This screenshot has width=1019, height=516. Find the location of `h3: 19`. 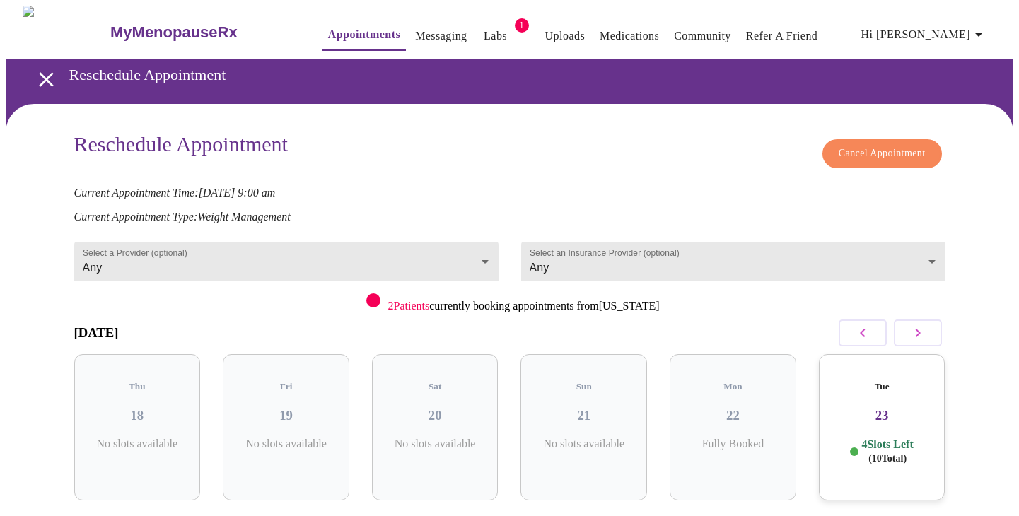

h3: 19 is located at coordinates (286, 416).